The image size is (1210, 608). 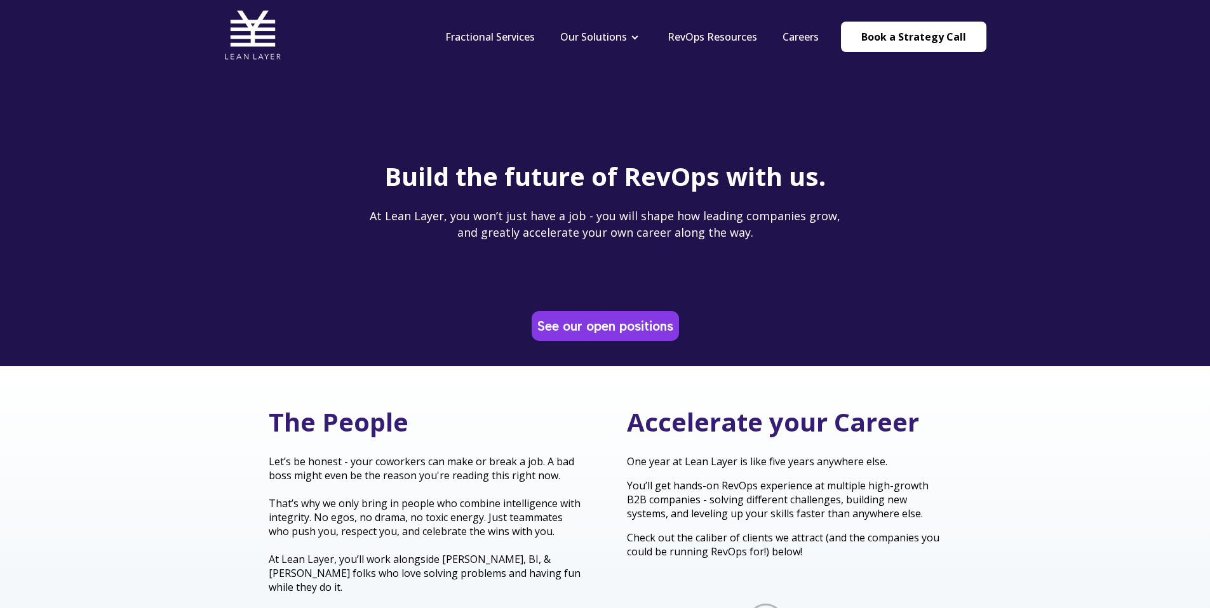 What do you see at coordinates (421, 469) in the screenshot?
I see `span: Let’s be honest - your coworkers can make or break a job. A bad boss might even be the reason you...` at bounding box center [421, 469].